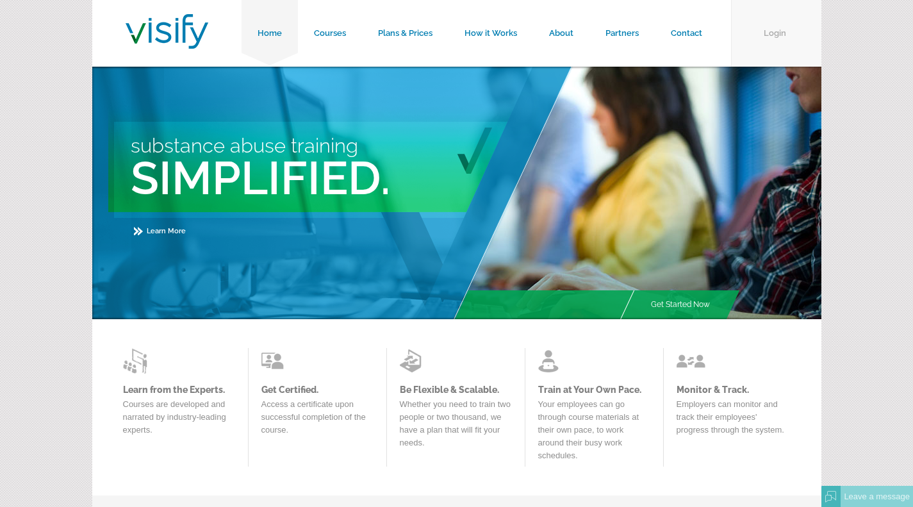 The image size is (913, 507). Describe the element at coordinates (732, 389) in the screenshot. I see `a: Monitor & Track.` at that location.